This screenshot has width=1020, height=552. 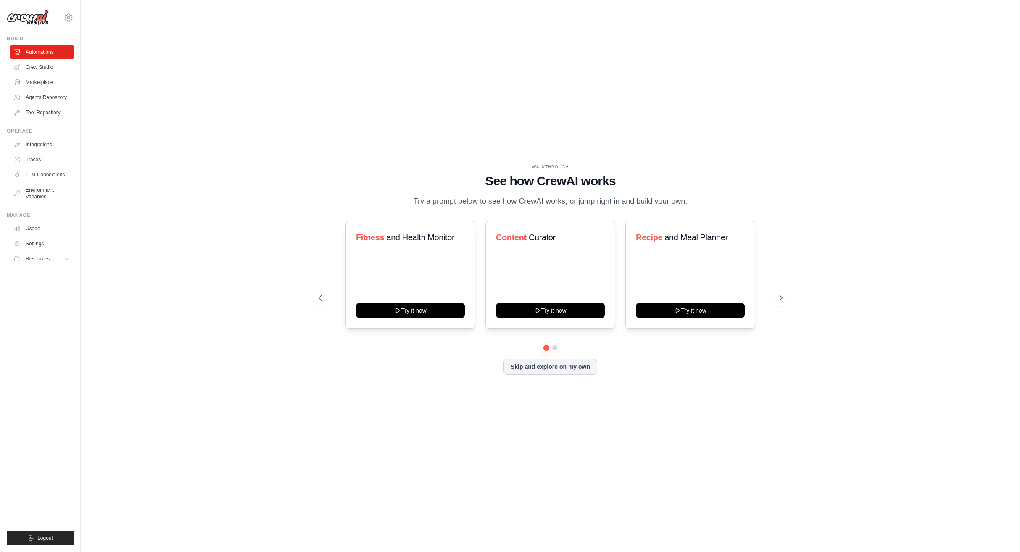 I want to click on div: Operate, so click(x=40, y=131).